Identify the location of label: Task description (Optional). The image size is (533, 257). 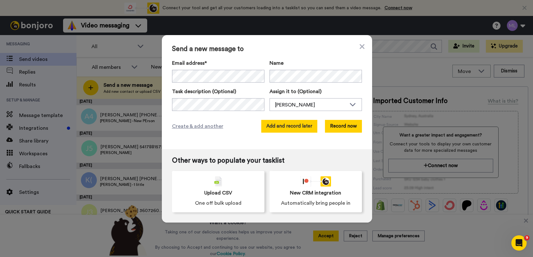
(218, 92).